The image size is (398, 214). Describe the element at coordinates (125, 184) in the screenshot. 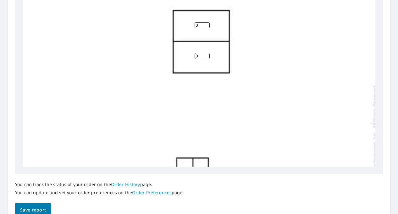

I see `a: Order History` at that location.